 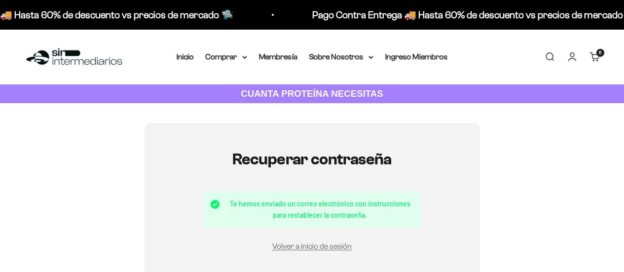 I want to click on div: Te hemos enviado un correo electrónico con instrucciones para restablecer la contraseña., so click(x=312, y=209).